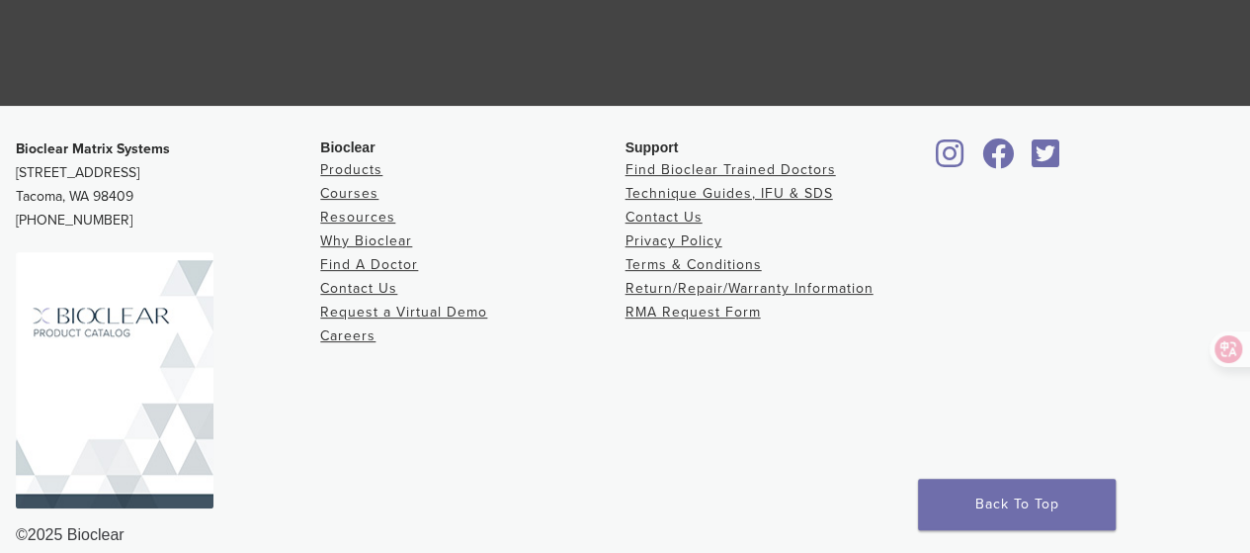 The width and height of the screenshot is (1250, 553). Describe the element at coordinates (1017, 504) in the screenshot. I see `a: Back To Top` at that location.